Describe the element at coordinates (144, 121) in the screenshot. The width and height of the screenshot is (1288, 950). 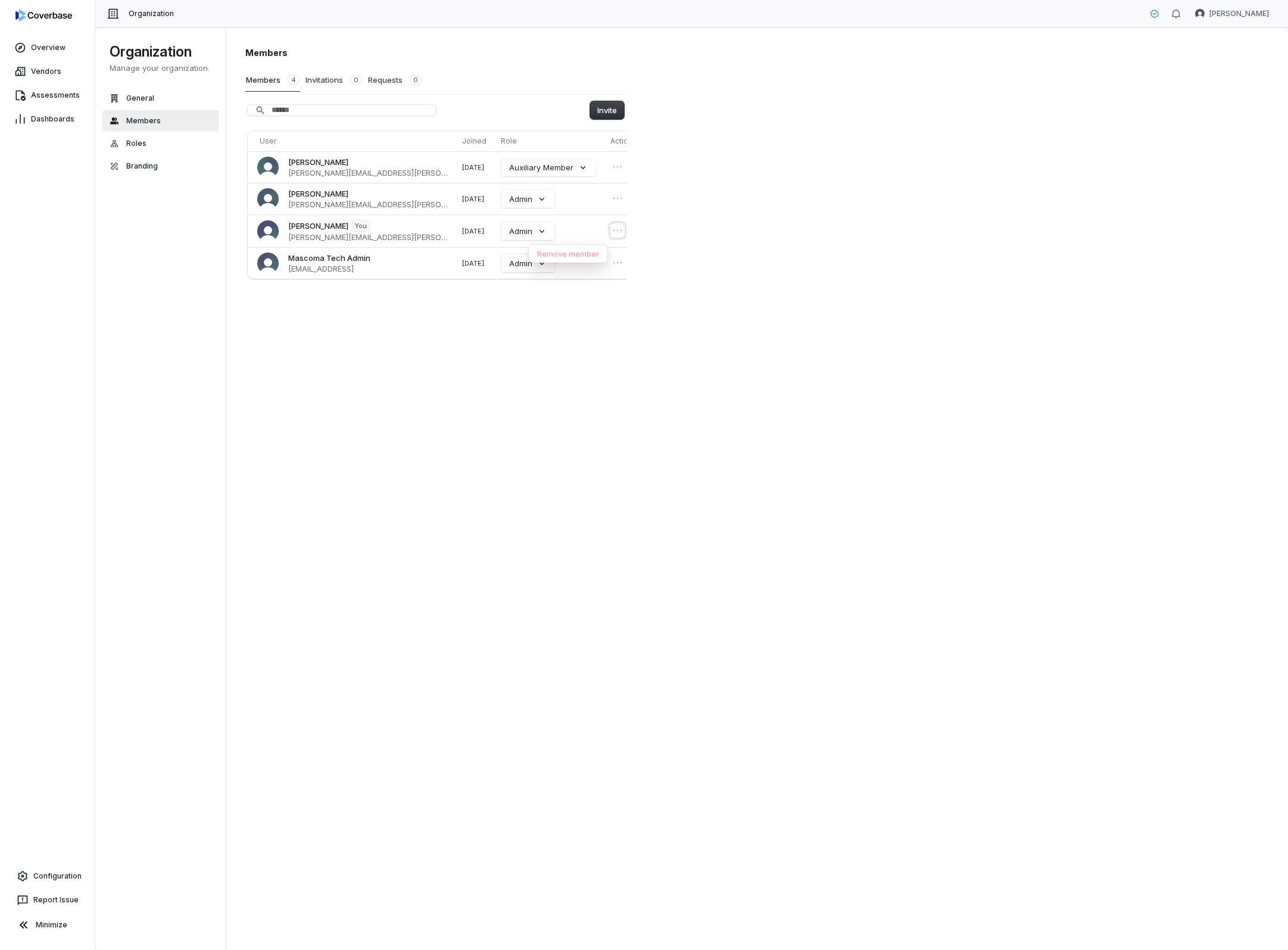
I see `span: Members` at that location.